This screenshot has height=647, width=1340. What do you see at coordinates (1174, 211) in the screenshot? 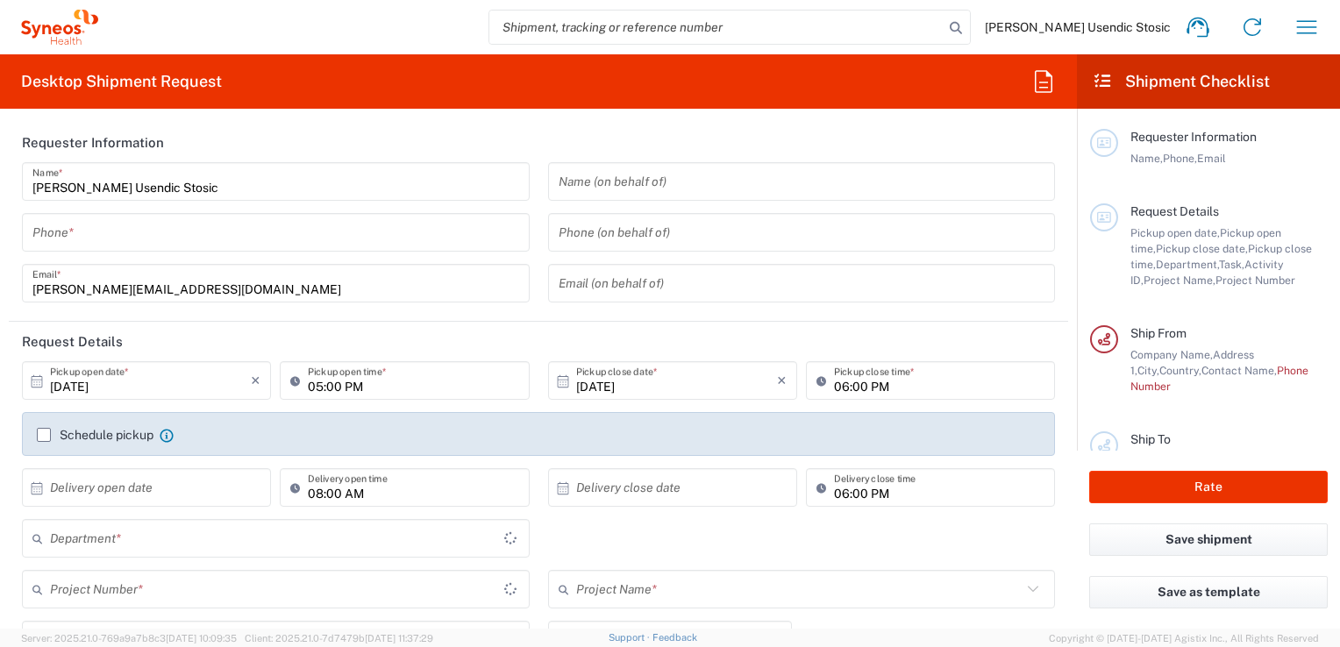
I see `span: Request Details` at bounding box center [1174, 211].